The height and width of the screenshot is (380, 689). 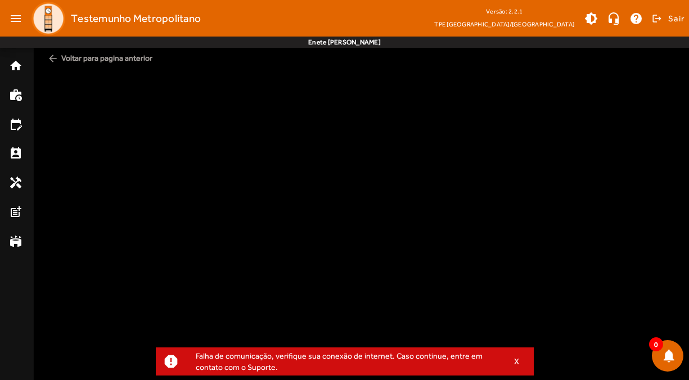 What do you see at coordinates (171, 362) in the screenshot?
I see `mat-icon: report` at bounding box center [171, 362].